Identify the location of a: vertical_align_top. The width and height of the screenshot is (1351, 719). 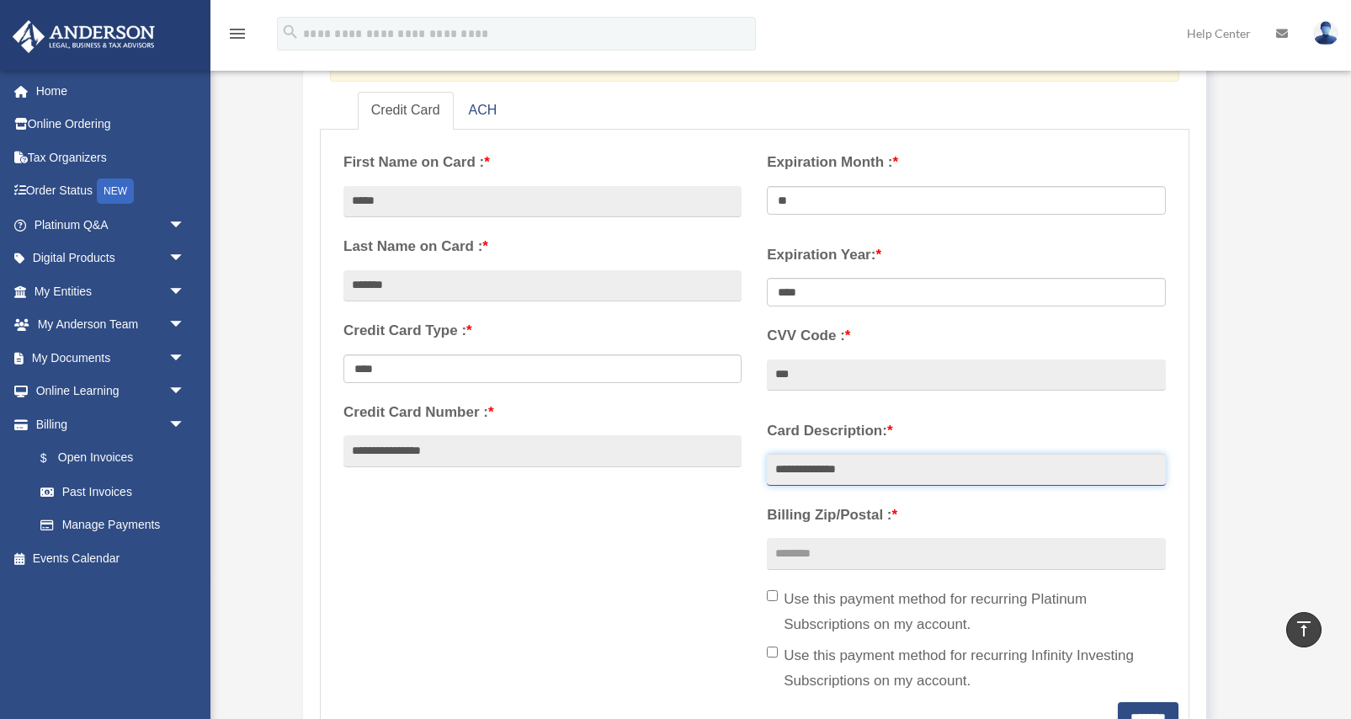
(1303, 629).